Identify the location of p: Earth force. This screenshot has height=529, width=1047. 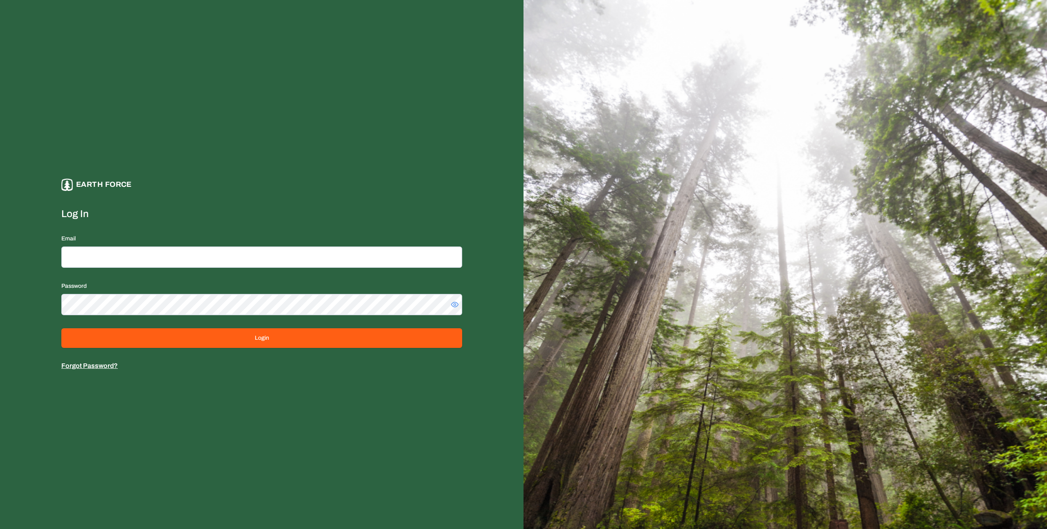
(104, 184).